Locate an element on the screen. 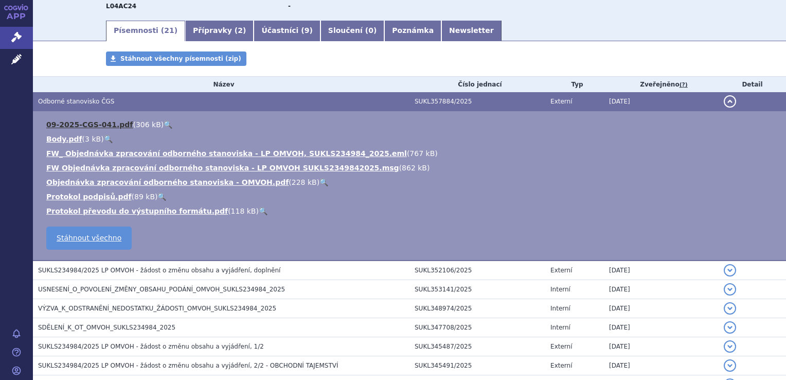 This screenshot has width=786, height=380. span: VÝZVA_K_ODSTRANĚNÍ_NEDOSTATKU_ŽÁDOSTI_OMVOH_SUKLS234984_2025 is located at coordinates (157, 308).